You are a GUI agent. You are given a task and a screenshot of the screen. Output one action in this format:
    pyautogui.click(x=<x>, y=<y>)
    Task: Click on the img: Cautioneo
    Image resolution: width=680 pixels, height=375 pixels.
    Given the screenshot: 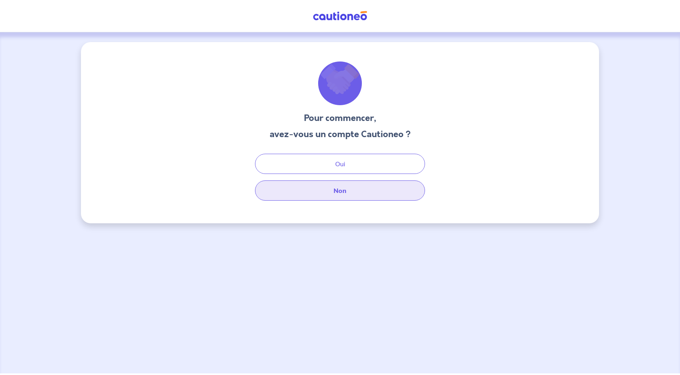 What is the action you would take?
    pyautogui.click(x=340, y=16)
    